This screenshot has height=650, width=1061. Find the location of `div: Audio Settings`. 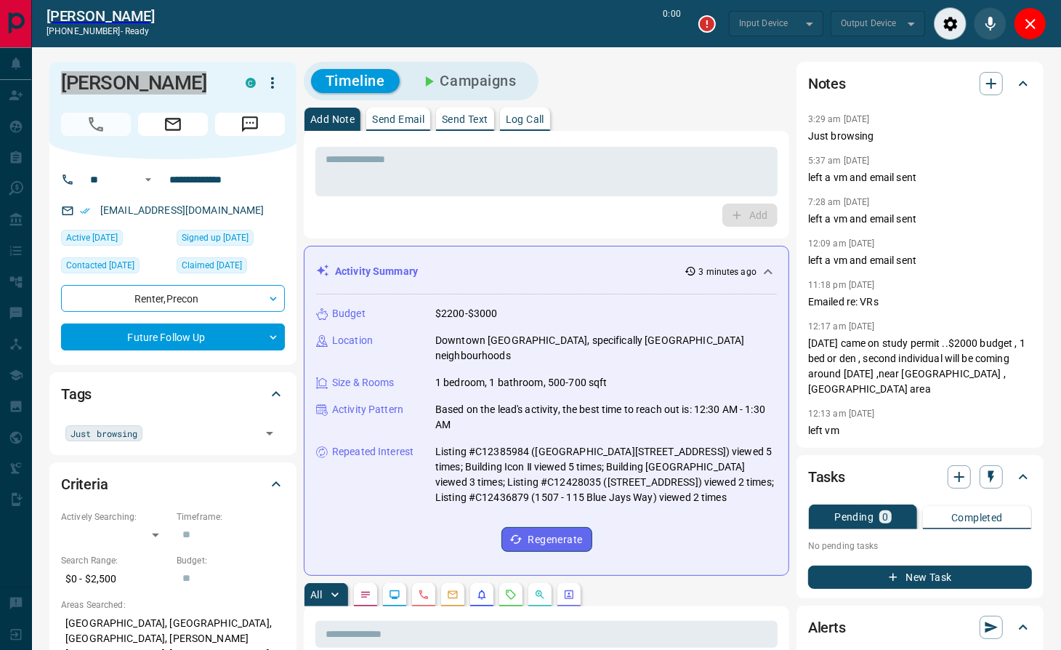

div: Audio Settings is located at coordinates (950, 23).